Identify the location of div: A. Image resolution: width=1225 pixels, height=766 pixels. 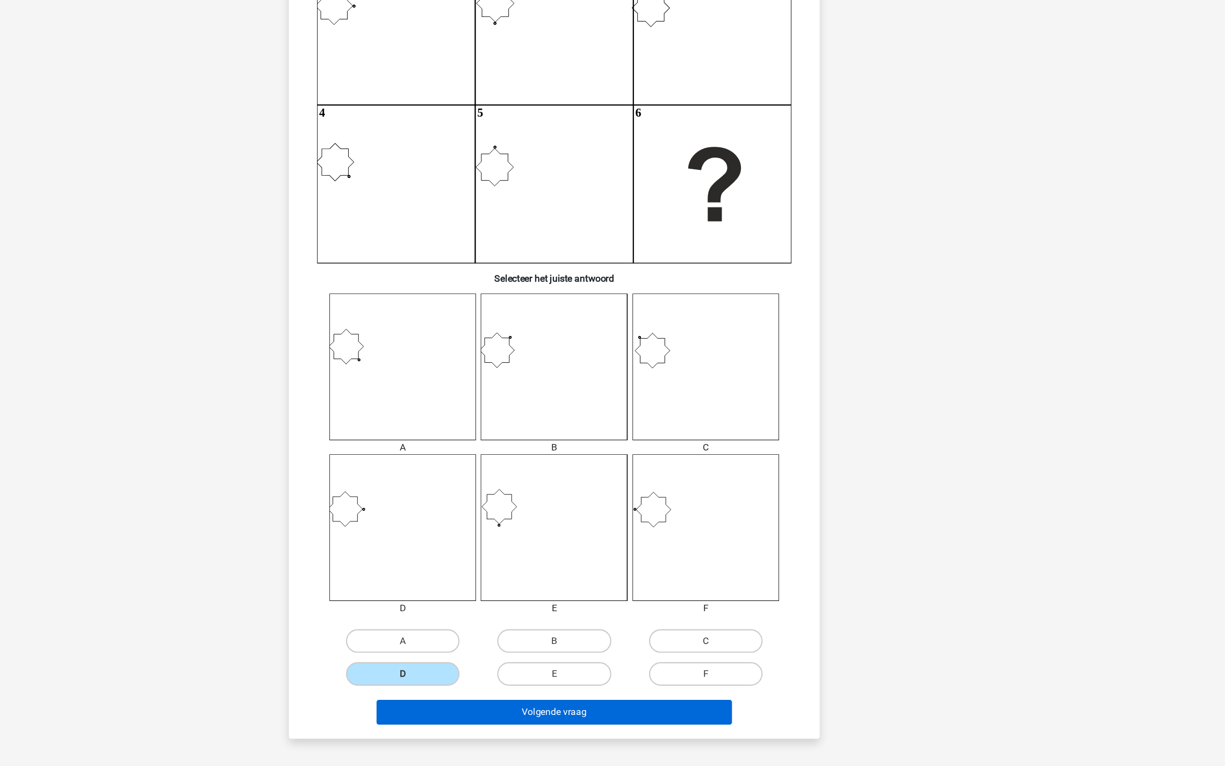
(474, 475).